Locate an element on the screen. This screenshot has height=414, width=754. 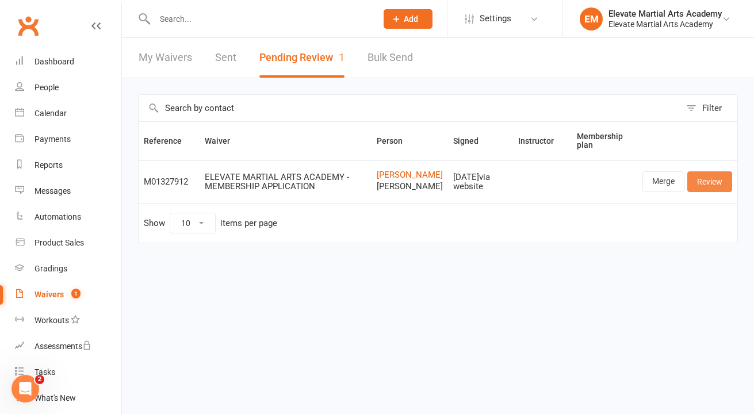
a: Calendar is located at coordinates (68, 113).